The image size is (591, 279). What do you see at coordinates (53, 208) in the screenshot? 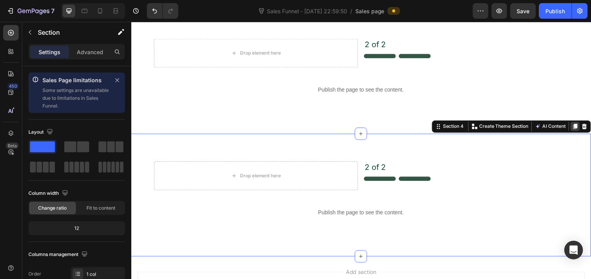
I see `span: Change ratio` at bounding box center [53, 208].